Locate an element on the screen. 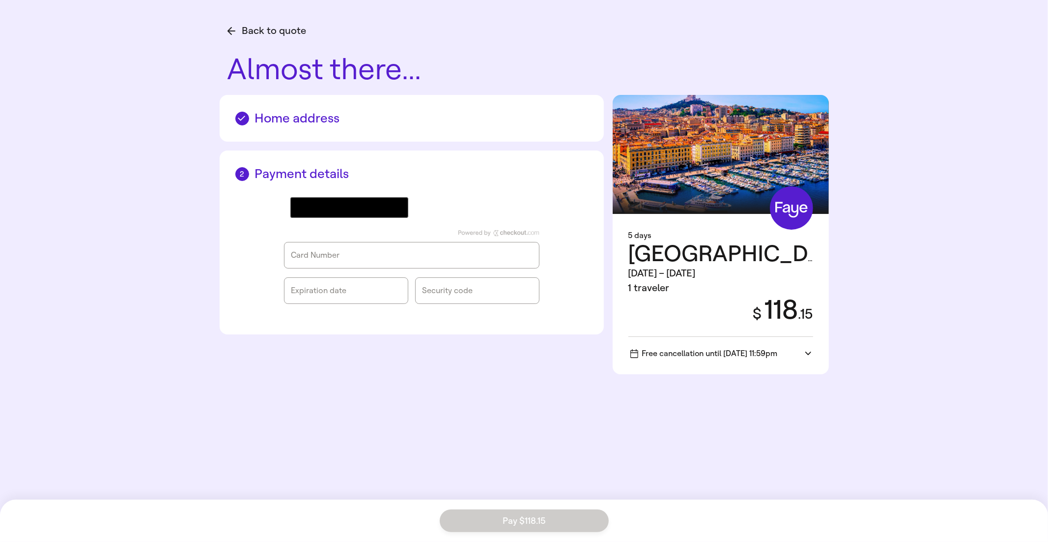 Image resolution: width=1048 pixels, height=542 pixels. div: 118 is located at coordinates (777, 310).